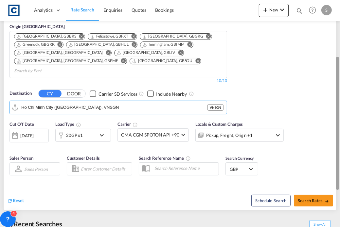 This screenshot has height=227, width=340. I want to click on md-datepicker: Select, so click(12, 146).